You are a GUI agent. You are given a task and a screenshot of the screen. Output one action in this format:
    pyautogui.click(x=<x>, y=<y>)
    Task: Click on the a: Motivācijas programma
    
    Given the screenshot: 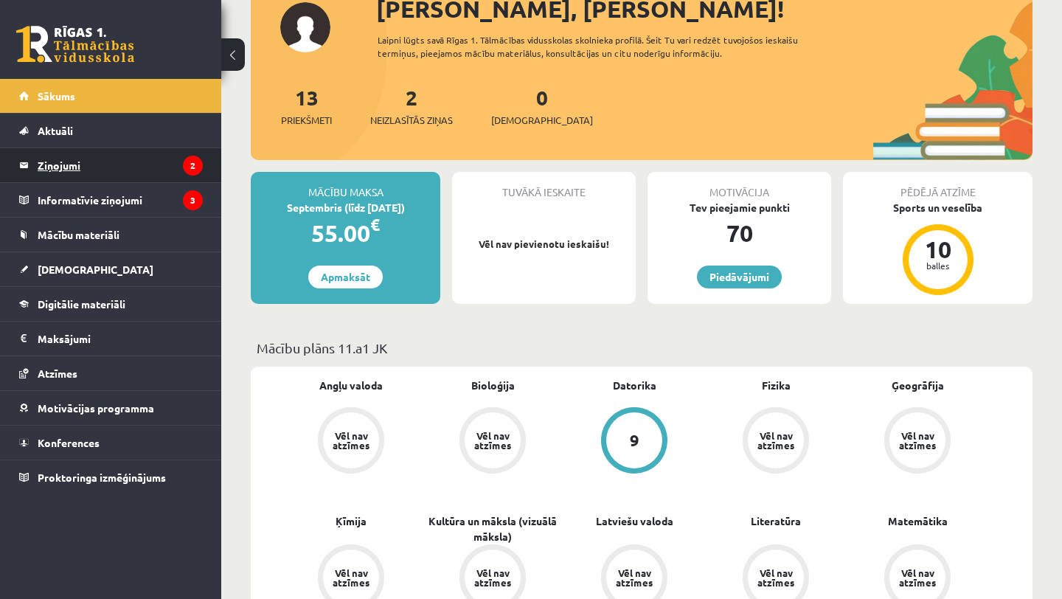 What is the action you would take?
    pyautogui.click(x=111, y=408)
    